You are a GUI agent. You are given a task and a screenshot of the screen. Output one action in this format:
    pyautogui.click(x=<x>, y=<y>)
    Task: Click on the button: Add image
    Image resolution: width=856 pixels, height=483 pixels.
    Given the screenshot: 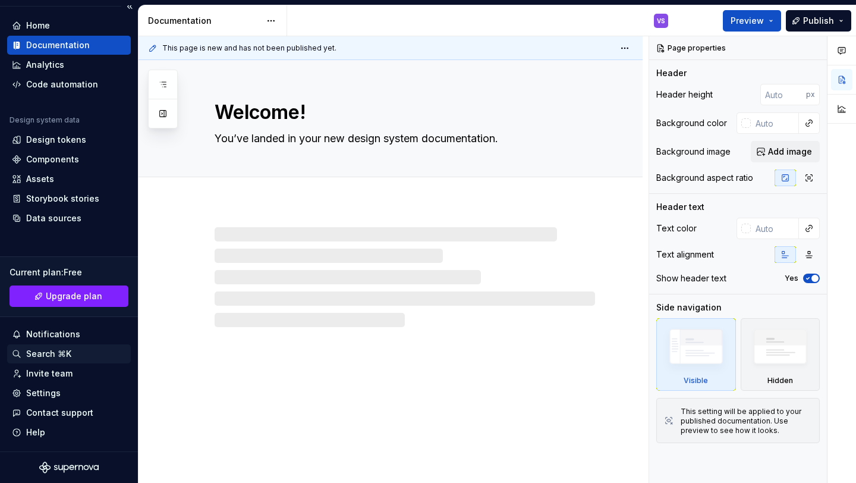 What is the action you would take?
    pyautogui.click(x=785, y=152)
    